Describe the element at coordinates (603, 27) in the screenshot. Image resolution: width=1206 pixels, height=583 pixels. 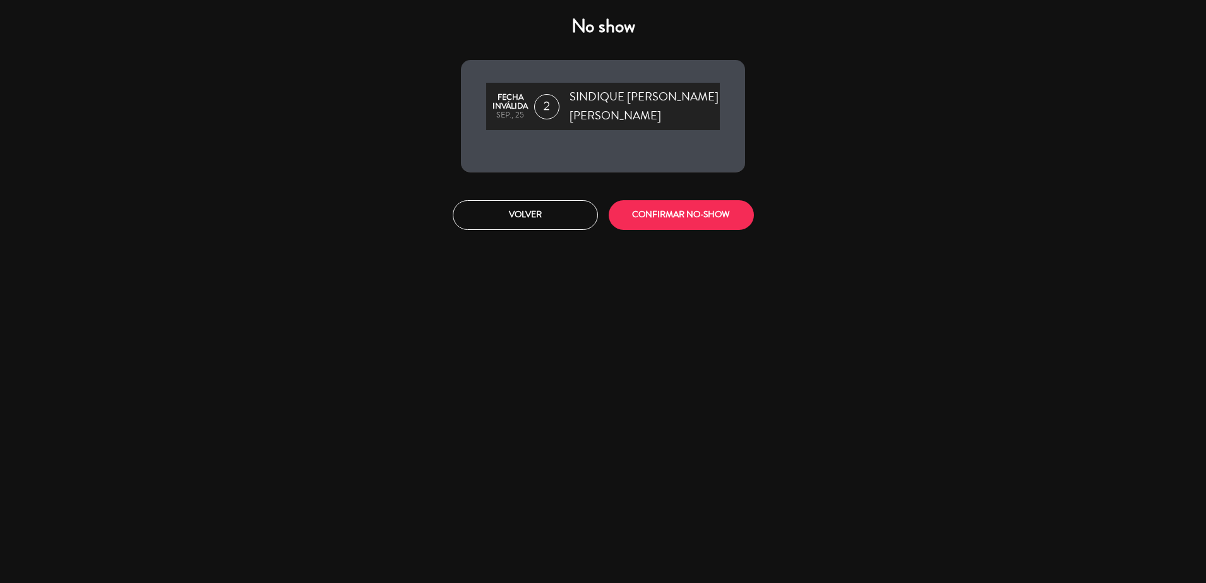
I see `h4: No show` at that location.